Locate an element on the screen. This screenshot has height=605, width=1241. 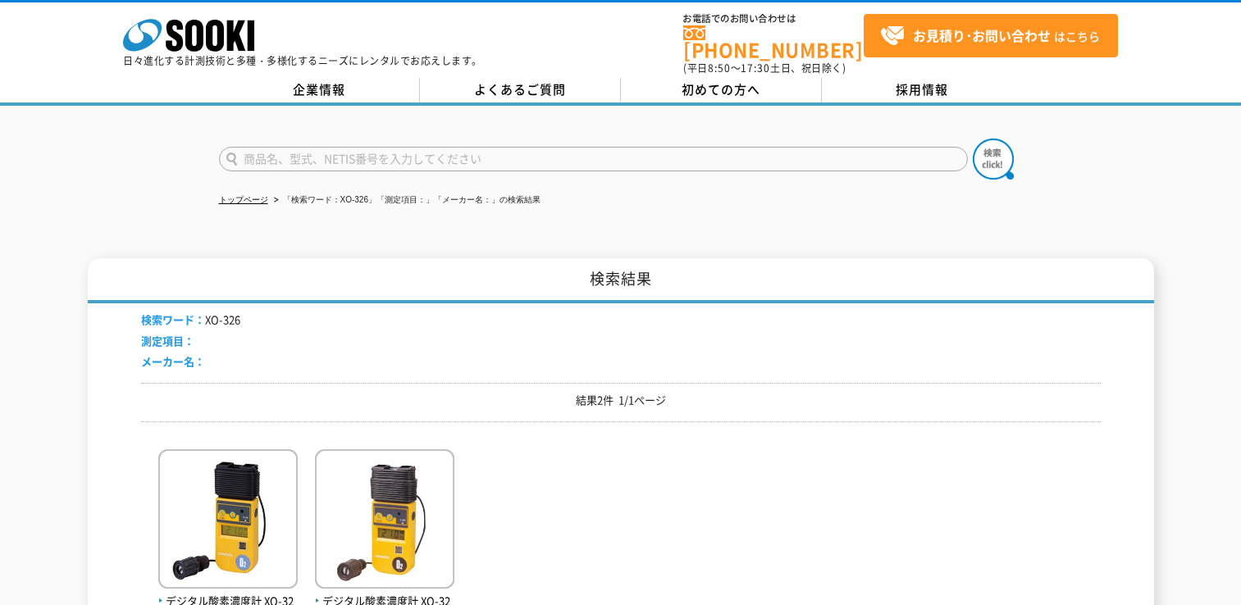
span: 初めての方へ is located at coordinates (721, 89).